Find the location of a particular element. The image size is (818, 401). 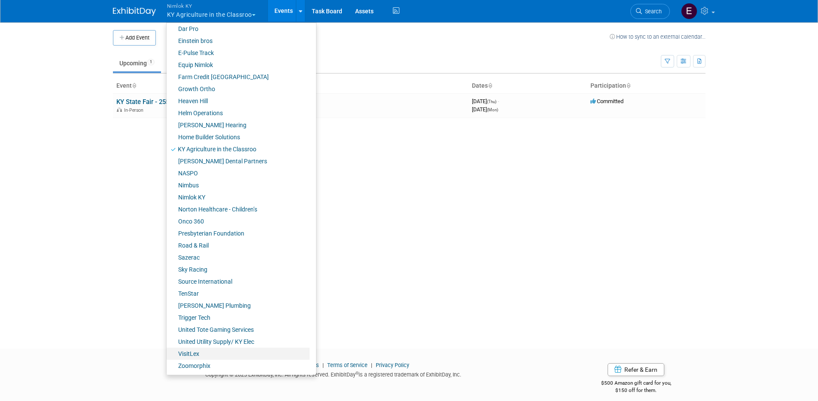

a: Refer & Earn is located at coordinates (636, 369).